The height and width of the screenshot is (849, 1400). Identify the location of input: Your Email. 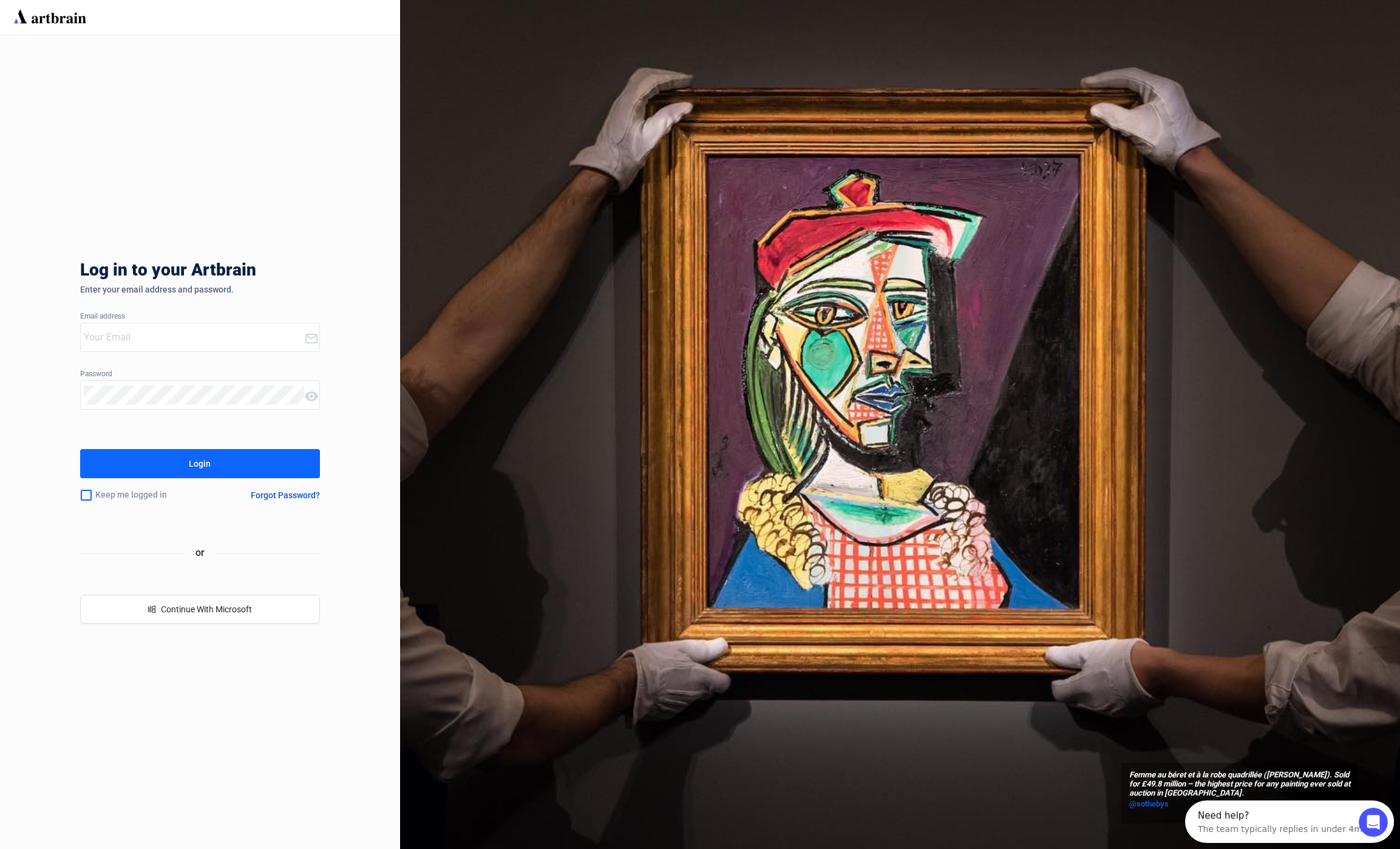
(194, 338).